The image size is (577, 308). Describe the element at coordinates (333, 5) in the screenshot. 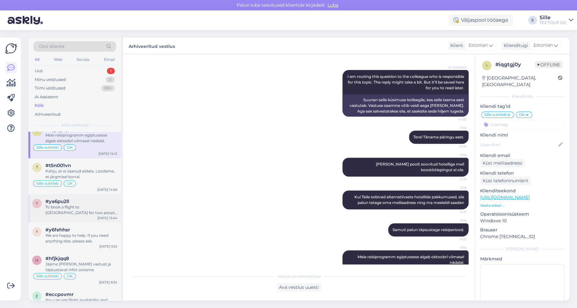

I see `span: Luba` at that location.